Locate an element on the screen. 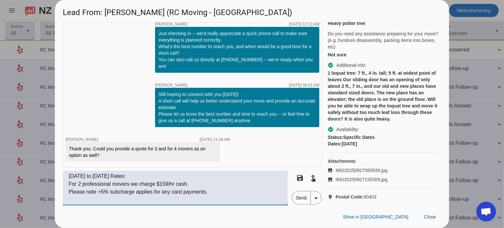 The width and height of the screenshot is (504, 228). span: Additional info: is located at coordinates (351, 65).